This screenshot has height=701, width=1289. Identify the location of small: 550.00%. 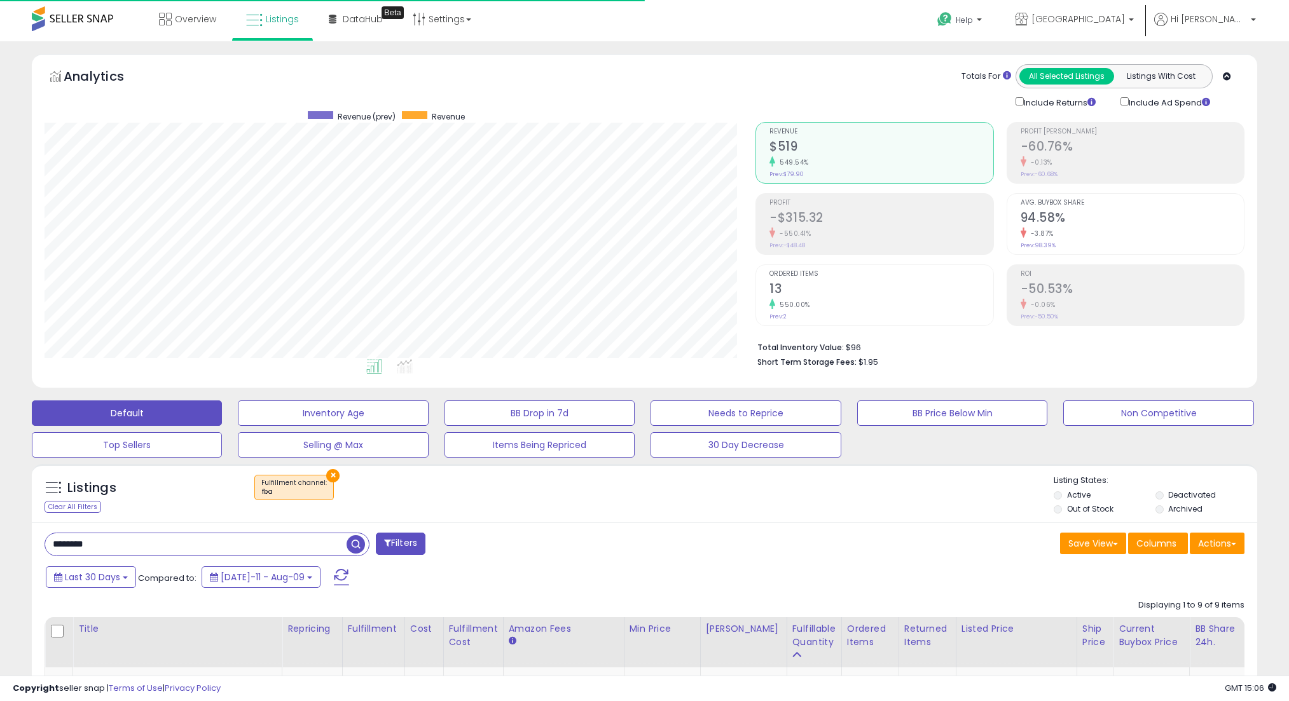
(792, 305).